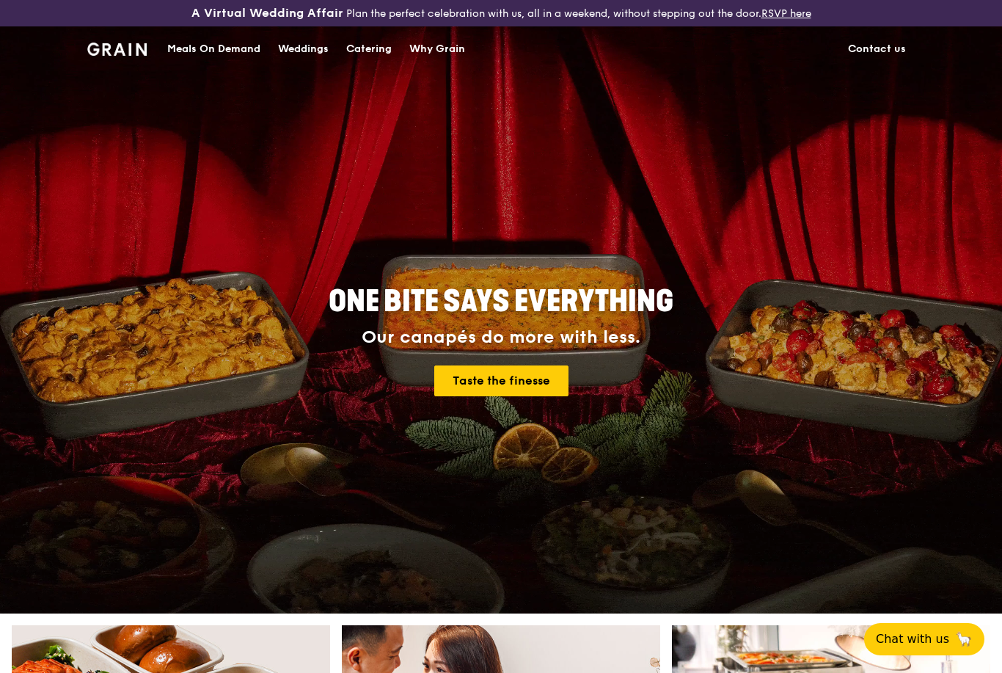 This screenshot has height=673, width=1002. I want to click on div: Meals On Demand, so click(213, 49).